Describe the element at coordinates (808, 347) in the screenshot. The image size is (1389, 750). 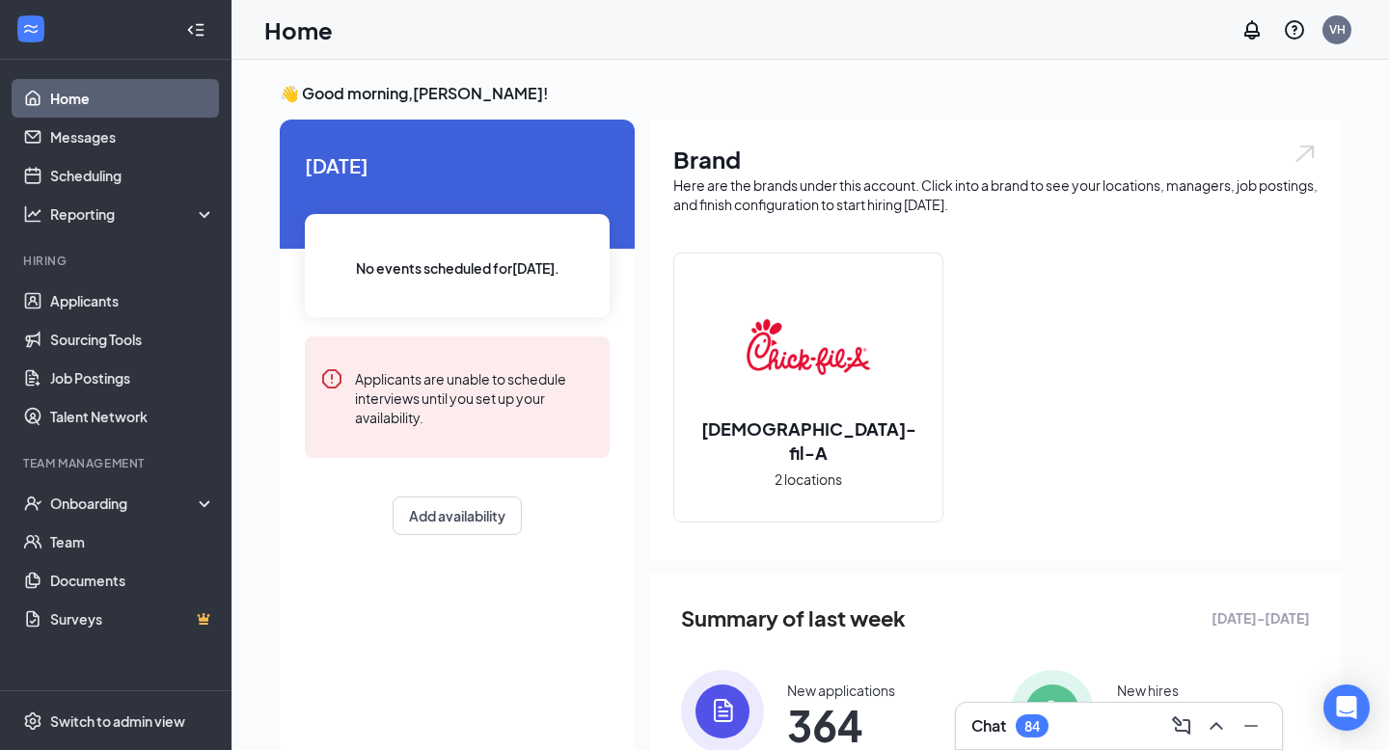
I see `img: Chick-fil-A` at that location.